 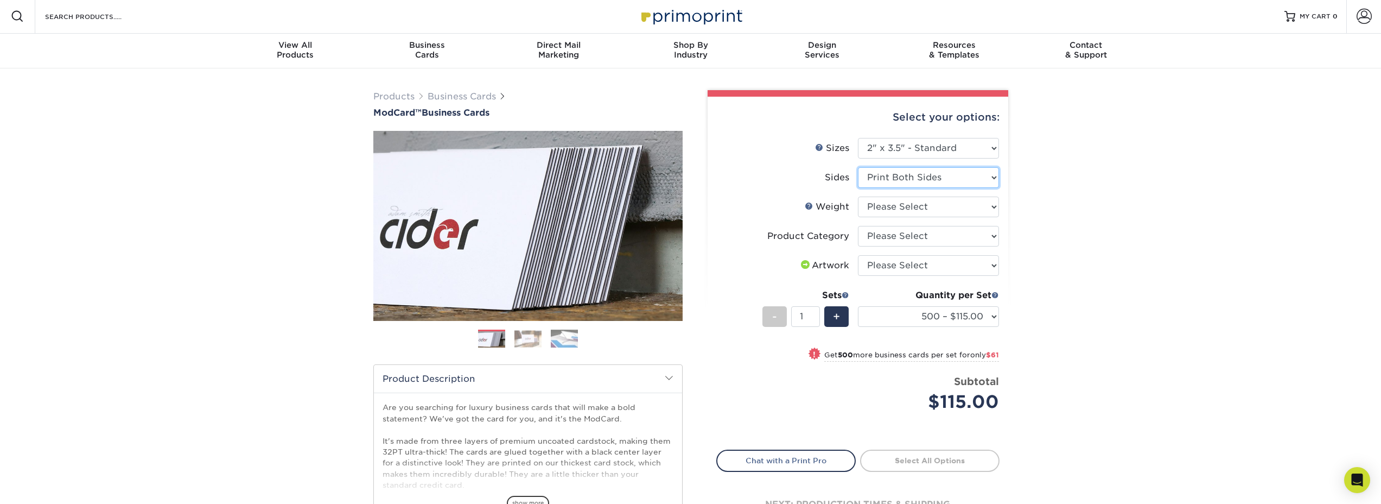 I want to click on div: Sizes, so click(x=832, y=148).